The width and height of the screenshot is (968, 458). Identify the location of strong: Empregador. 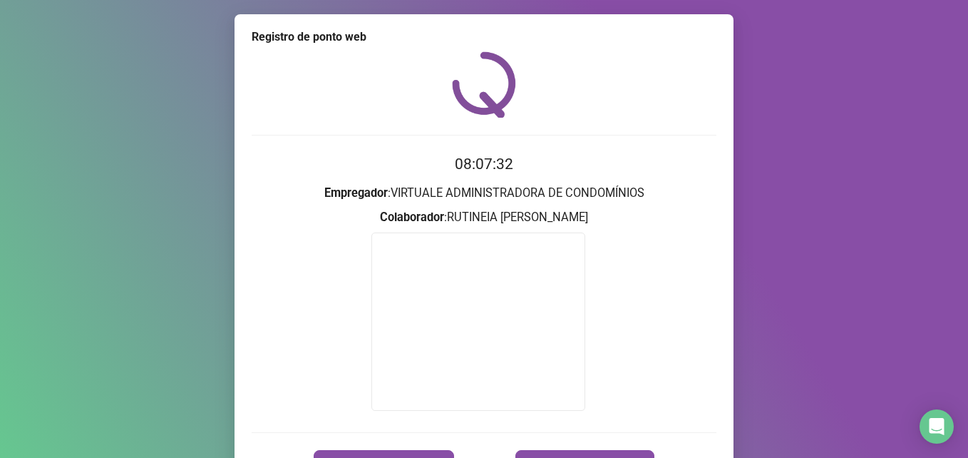
(356, 193).